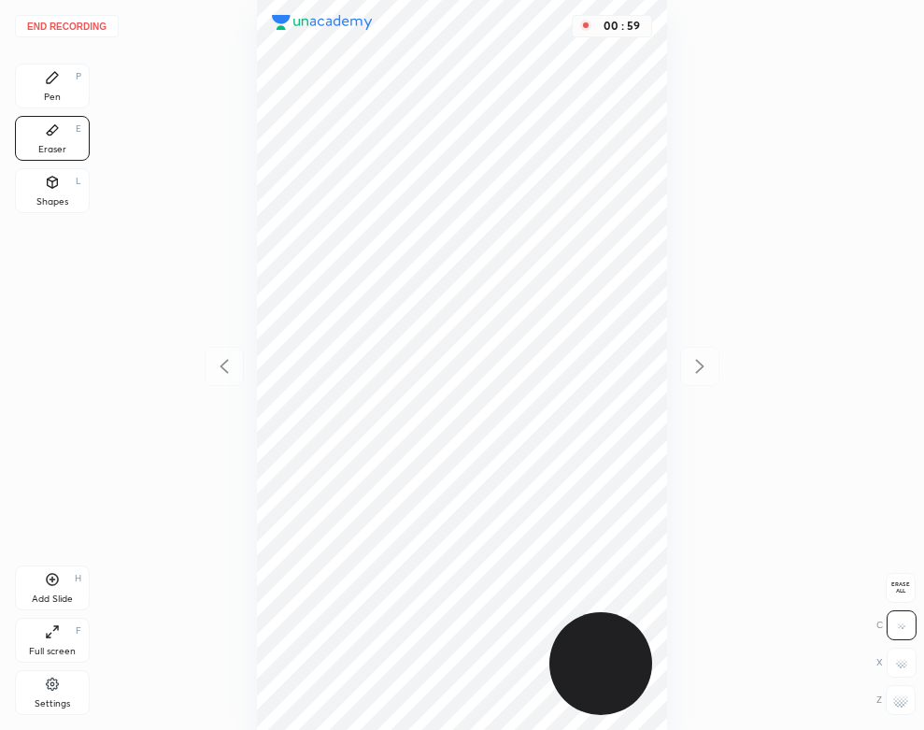  What do you see at coordinates (901, 588) in the screenshot?
I see `span: Erase all` at bounding box center [901, 588].